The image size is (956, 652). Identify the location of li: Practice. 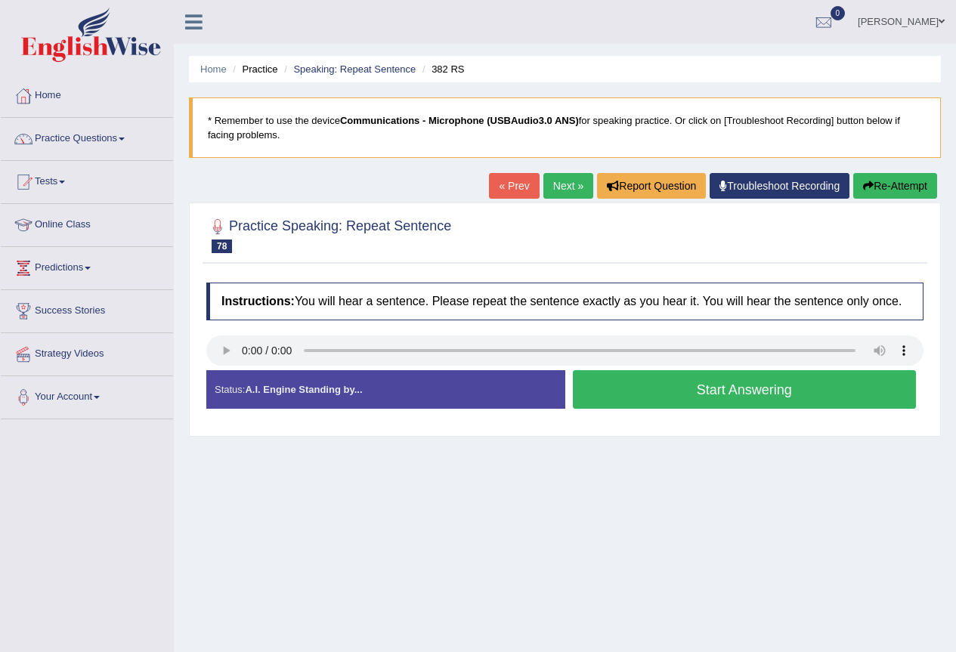
(253, 69).